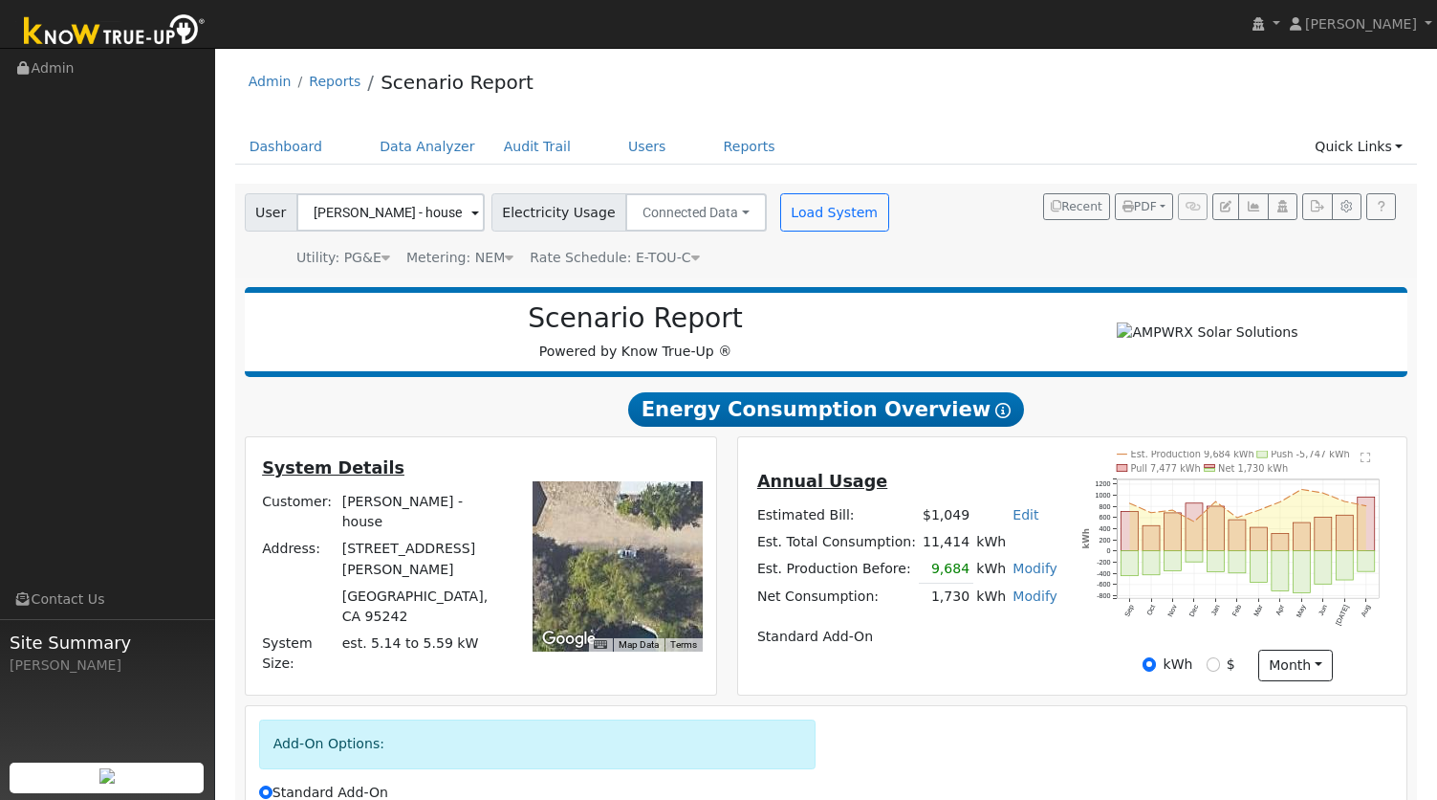  What do you see at coordinates (266, 792) in the screenshot?
I see `input: Standard Add-On` at bounding box center [266, 792].